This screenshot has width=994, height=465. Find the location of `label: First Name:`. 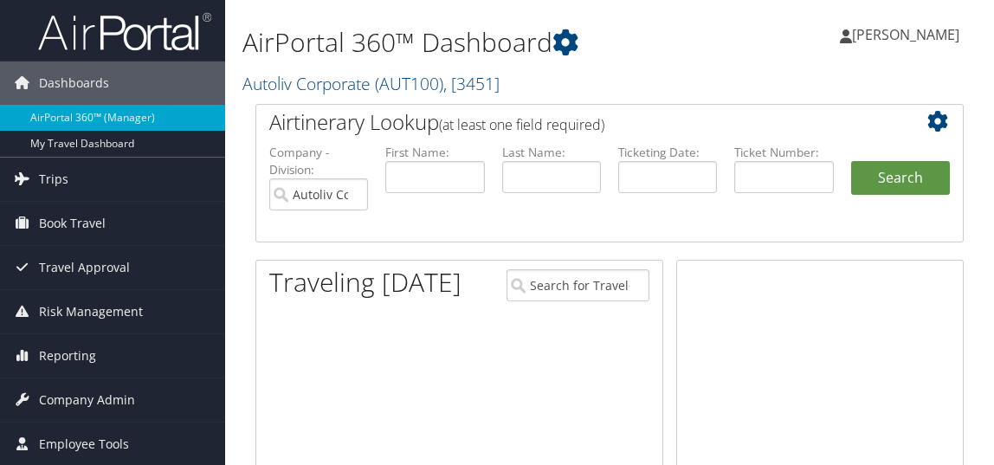

label: First Name: is located at coordinates (435, 152).